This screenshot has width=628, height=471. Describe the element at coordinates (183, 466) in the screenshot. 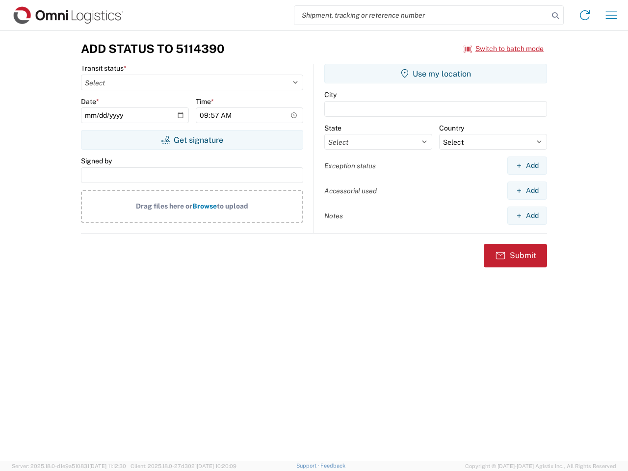

I see `span: Client: 2025.18.0-27d3021` at that location.